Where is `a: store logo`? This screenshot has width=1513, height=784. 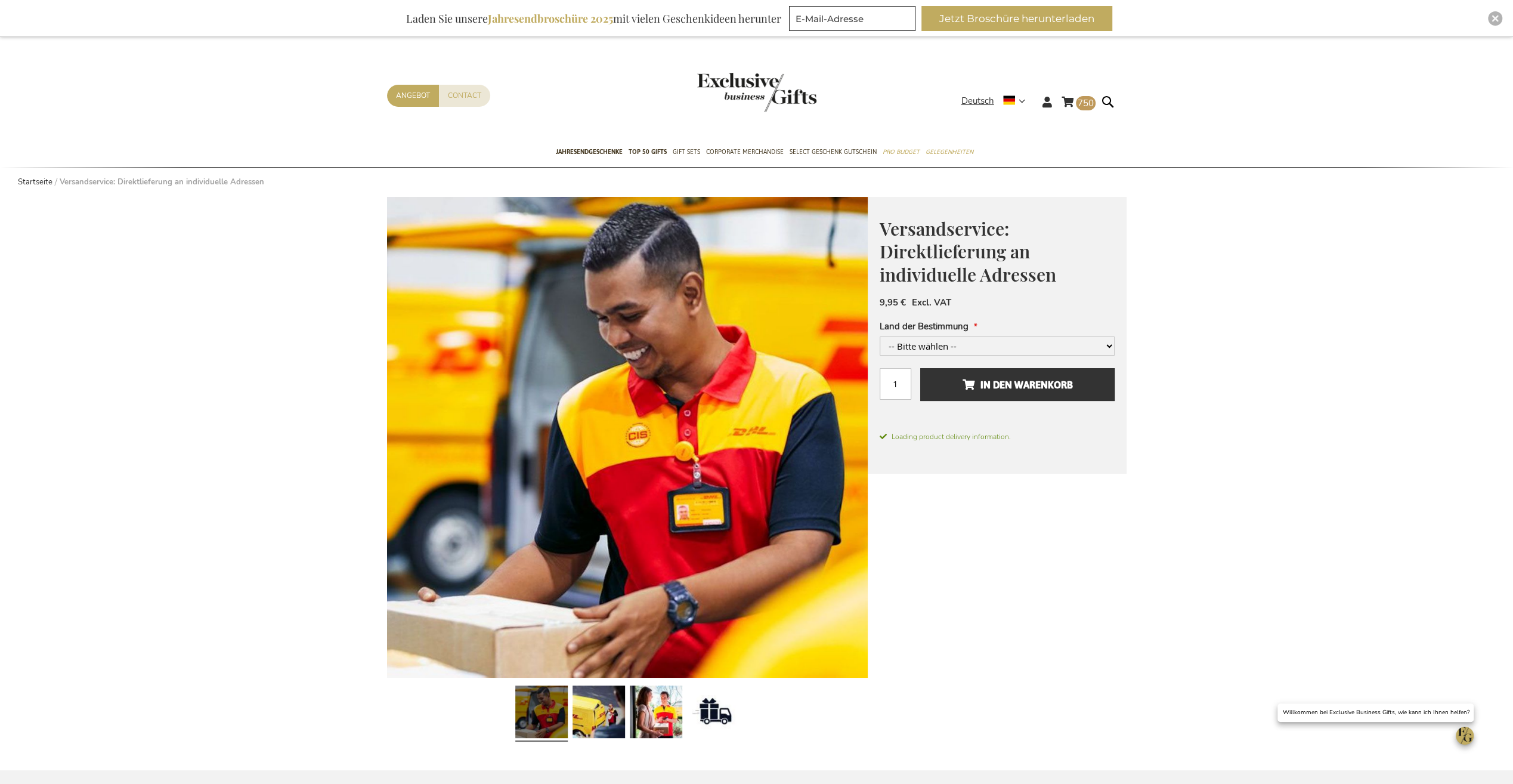 a: store logo is located at coordinates (727, 93).